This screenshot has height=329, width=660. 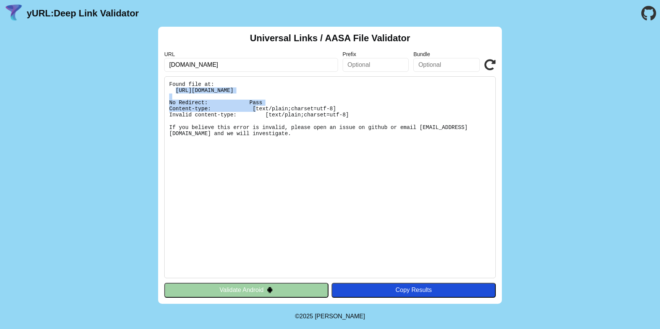 What do you see at coordinates (246, 290) in the screenshot?
I see `button: Validate Android` at bounding box center [246, 290].